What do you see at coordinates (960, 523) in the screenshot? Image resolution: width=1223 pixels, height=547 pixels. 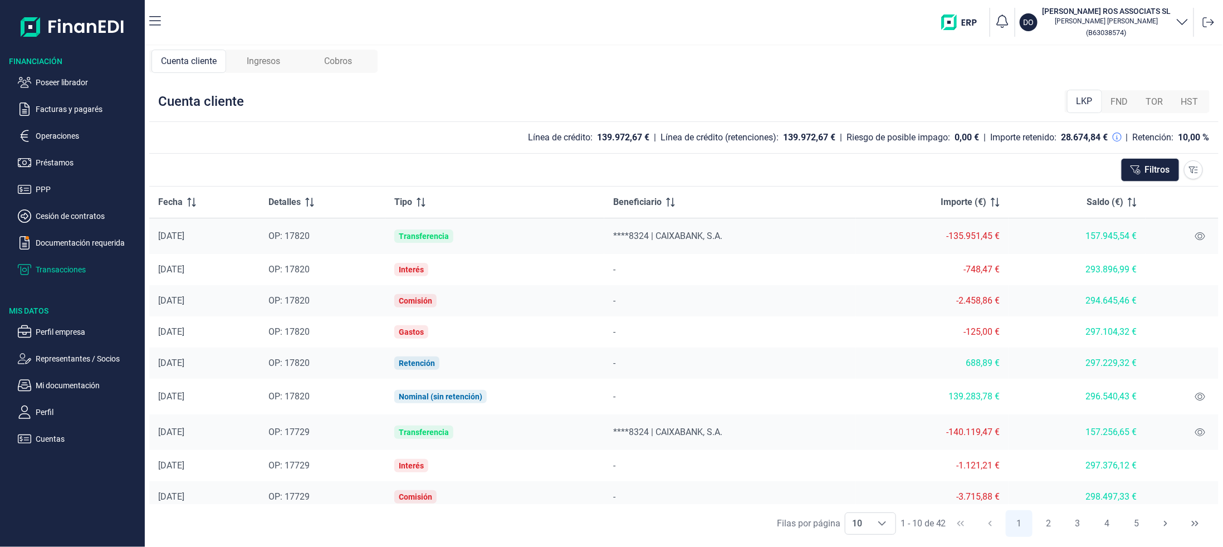 I see `button: First Page` at bounding box center [960, 523].